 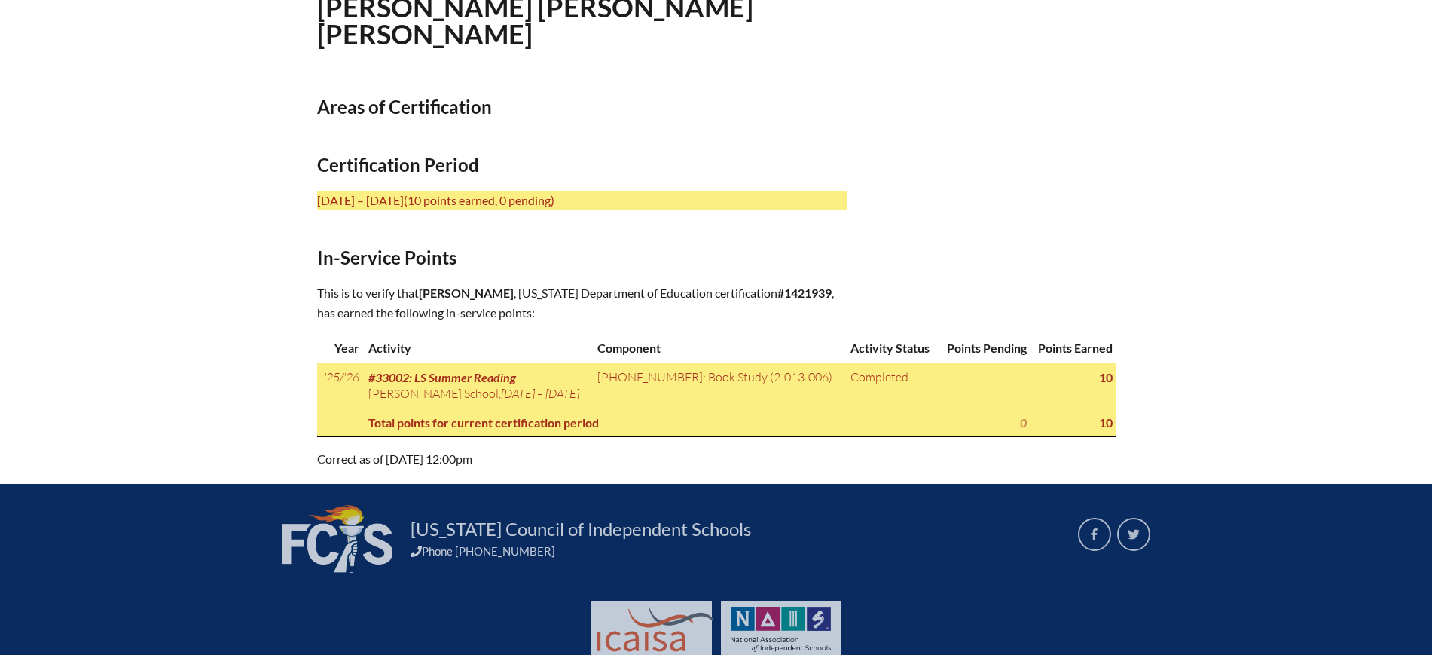 What do you see at coordinates (582, 164) in the screenshot?
I see `h2: Certification Period` at bounding box center [582, 164].